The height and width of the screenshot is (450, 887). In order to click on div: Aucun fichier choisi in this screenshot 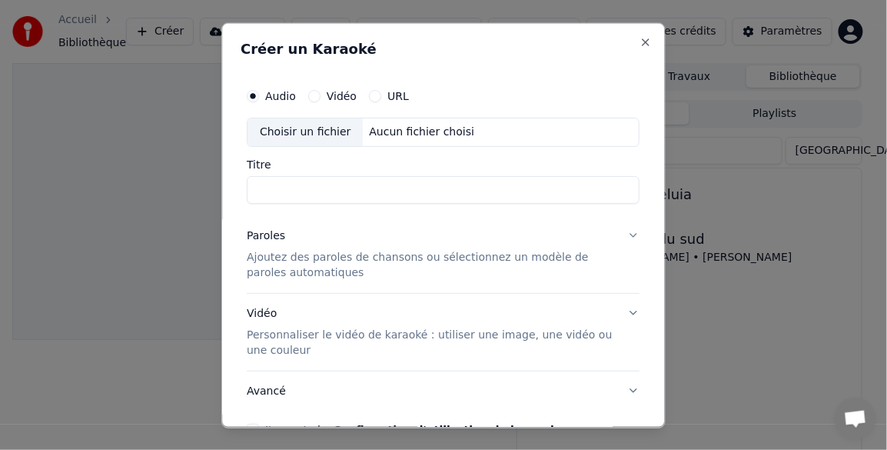, I will do `click(422, 132)`.